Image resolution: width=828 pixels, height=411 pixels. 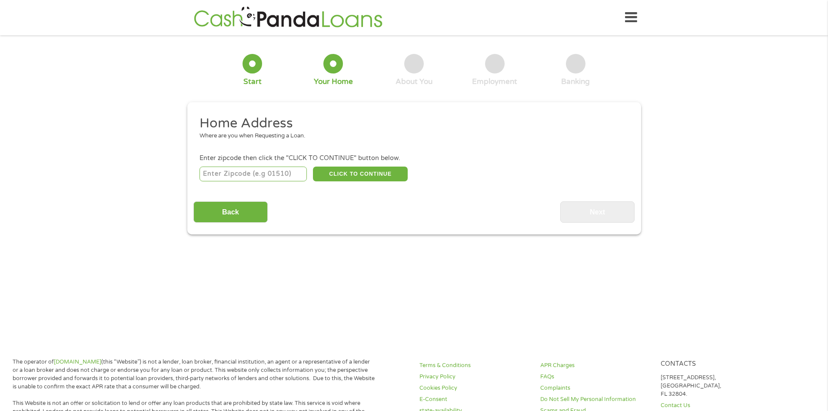 I want to click on a: Terms & Conditions, so click(x=475, y=365).